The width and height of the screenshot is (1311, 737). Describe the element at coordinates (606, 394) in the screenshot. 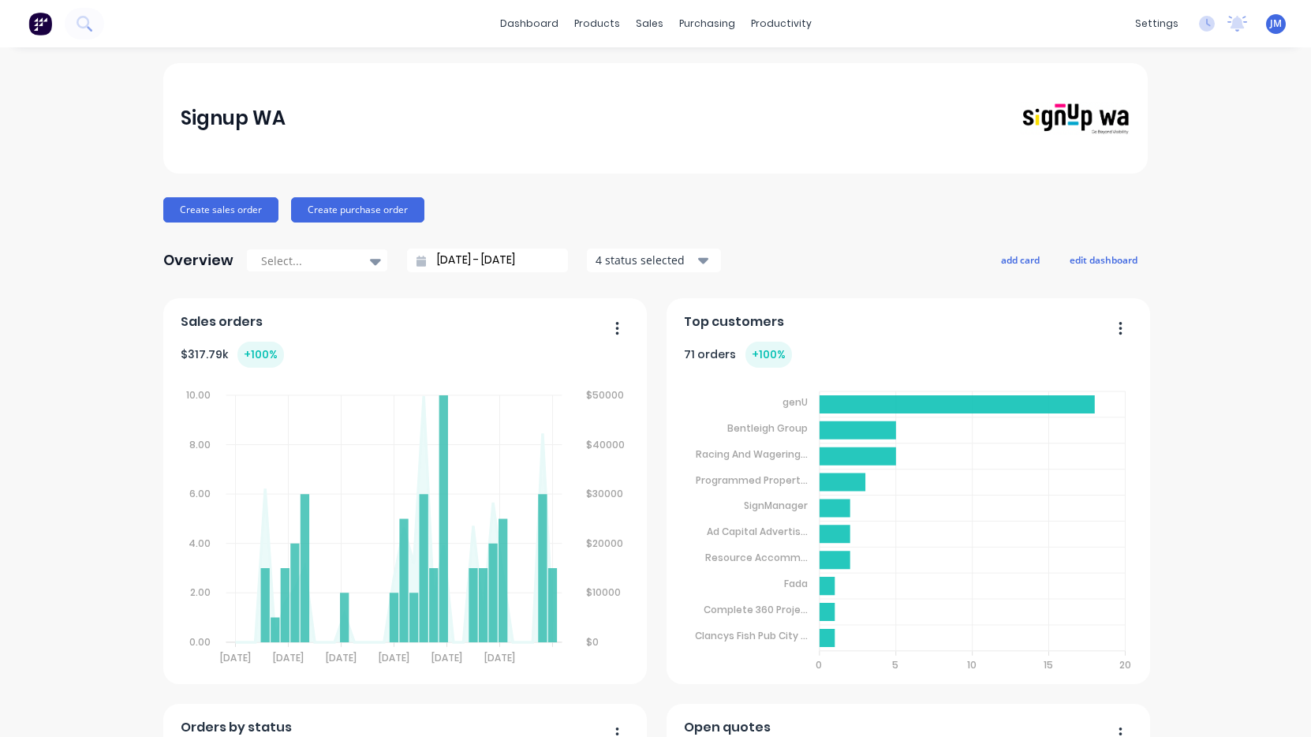

I see `tspan: $50000` at that location.